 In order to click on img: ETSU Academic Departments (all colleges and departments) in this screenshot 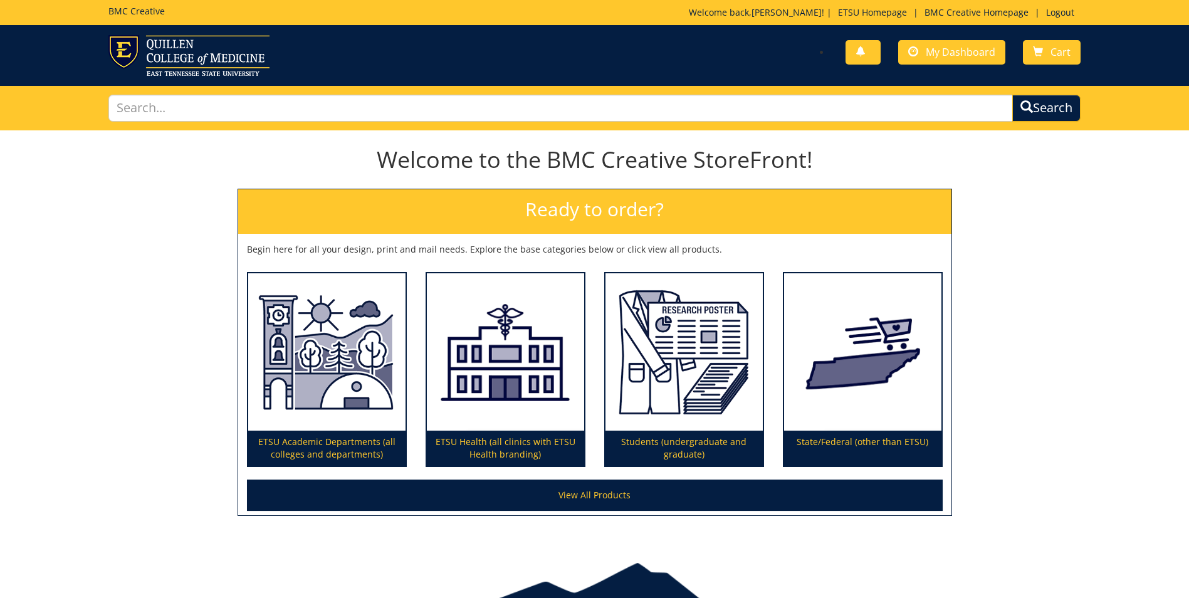, I will do `click(327, 352)`.